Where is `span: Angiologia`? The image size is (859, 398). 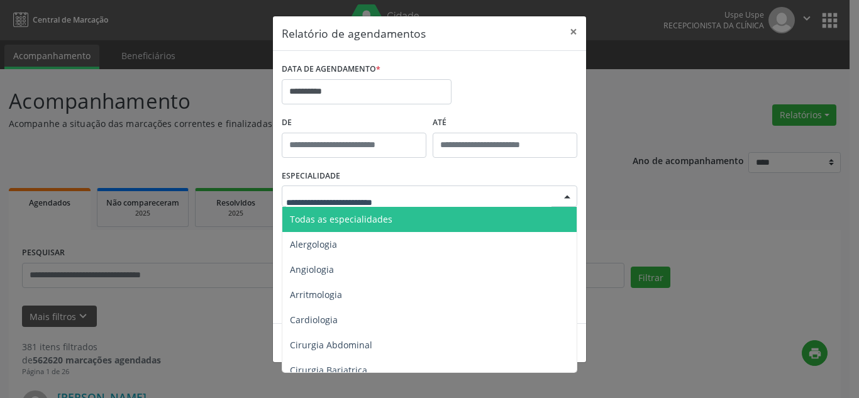 span: Angiologia is located at coordinates (312, 269).